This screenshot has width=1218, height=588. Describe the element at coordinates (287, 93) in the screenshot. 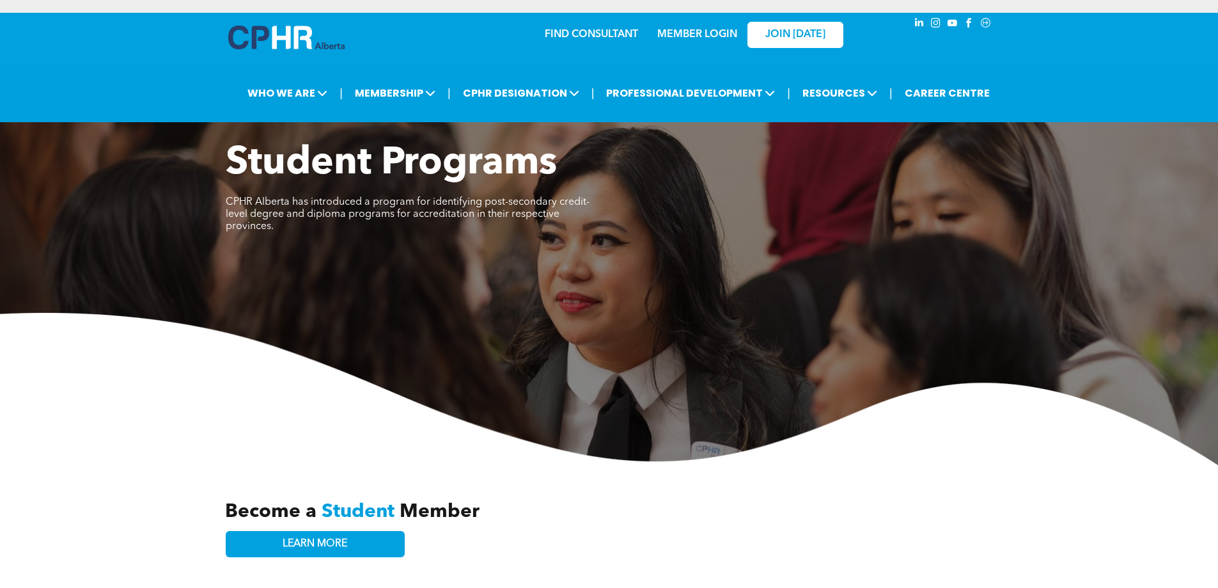

I see `span: WHO WE ARE` at that location.